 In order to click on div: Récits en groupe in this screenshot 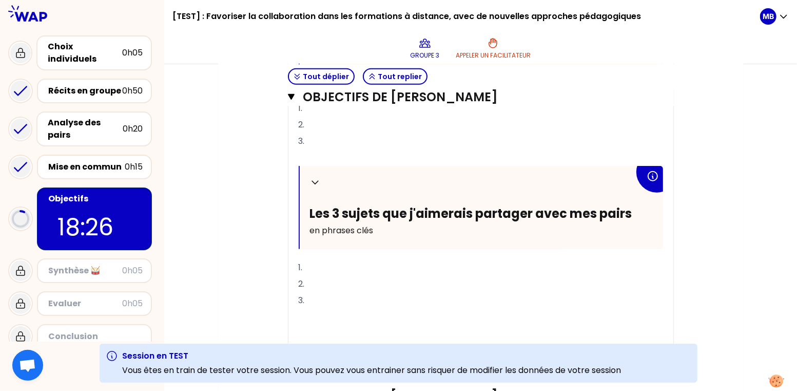, I will do `click(85, 91)`.